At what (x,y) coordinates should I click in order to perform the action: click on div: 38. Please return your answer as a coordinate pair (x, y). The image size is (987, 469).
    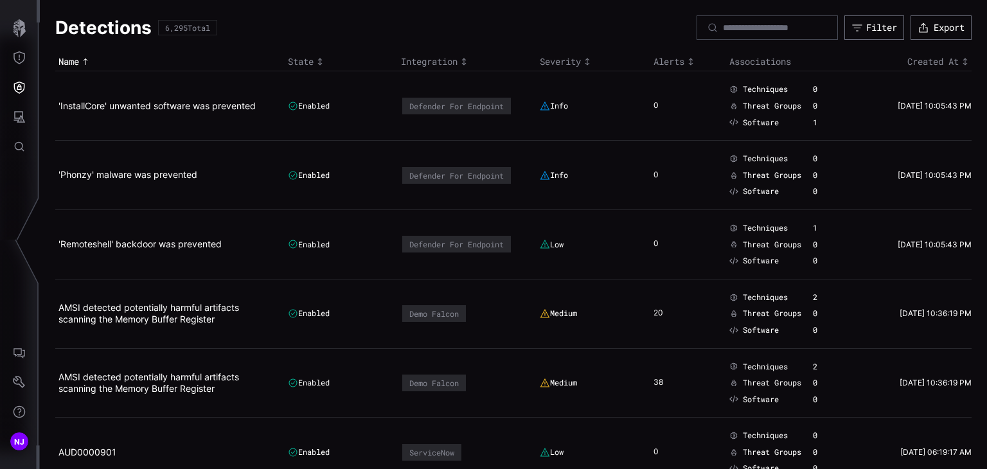
    Looking at the image, I should click on (663, 383).